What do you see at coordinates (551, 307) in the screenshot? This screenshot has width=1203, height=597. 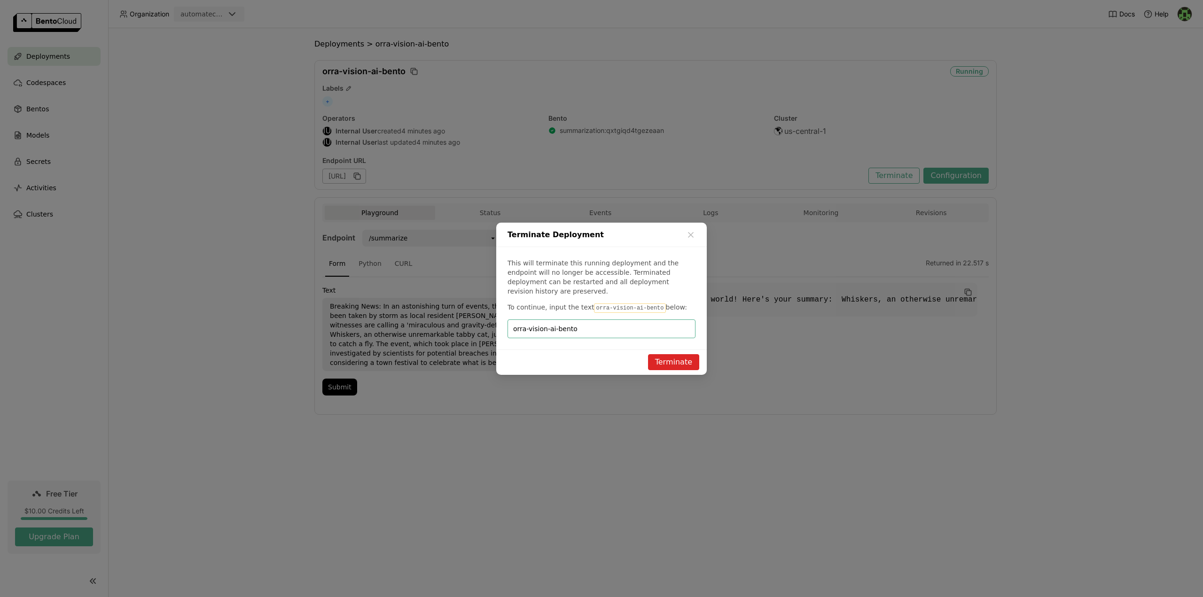 I see `span: To continue, input the text` at bounding box center [551, 307].